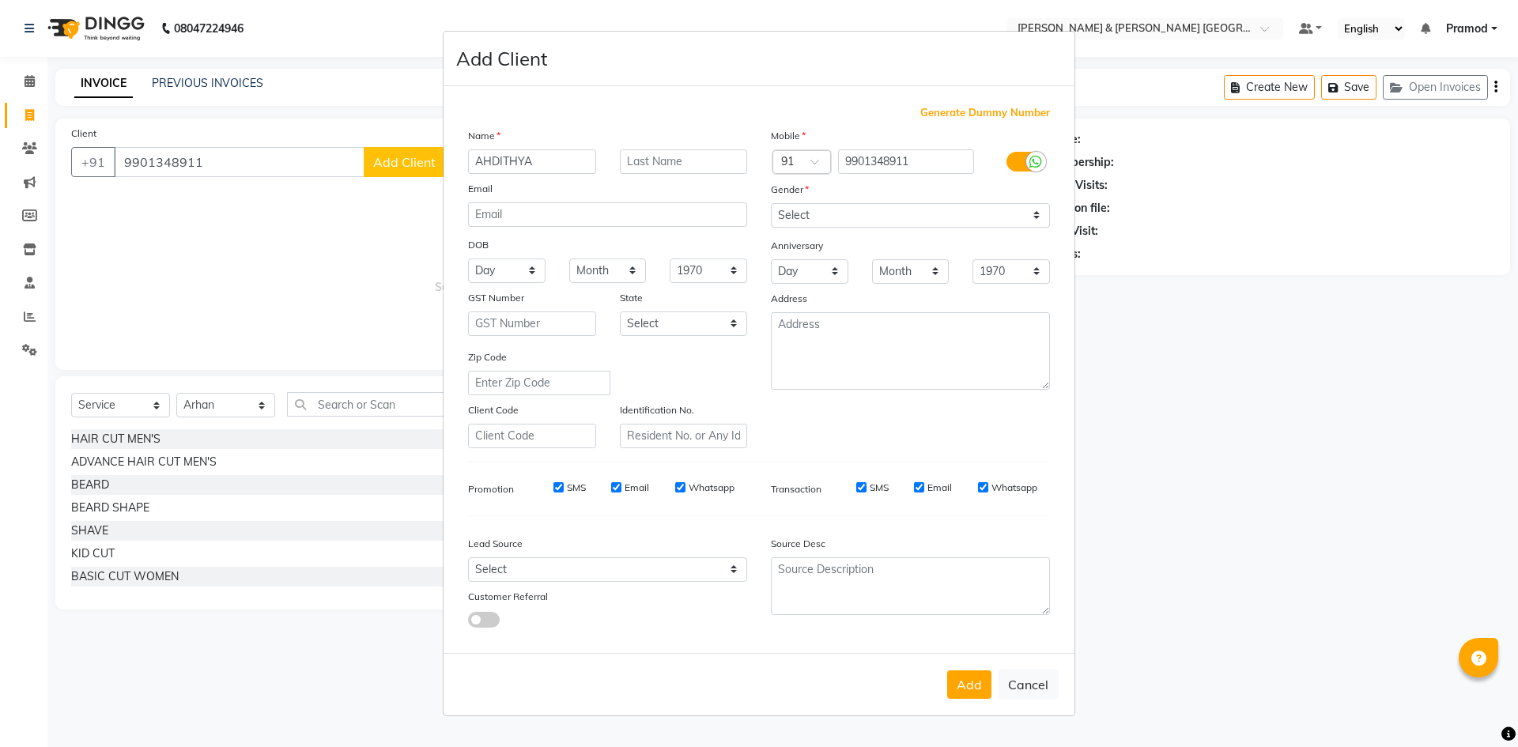 The width and height of the screenshot is (1518, 747). Describe the element at coordinates (798, 544) in the screenshot. I see `label: Source Desc` at that location.